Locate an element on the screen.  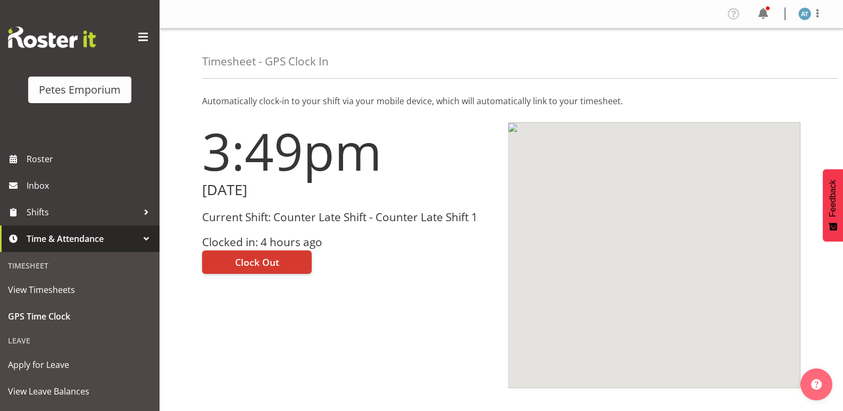
div: Petes Emporium is located at coordinates (80, 90).